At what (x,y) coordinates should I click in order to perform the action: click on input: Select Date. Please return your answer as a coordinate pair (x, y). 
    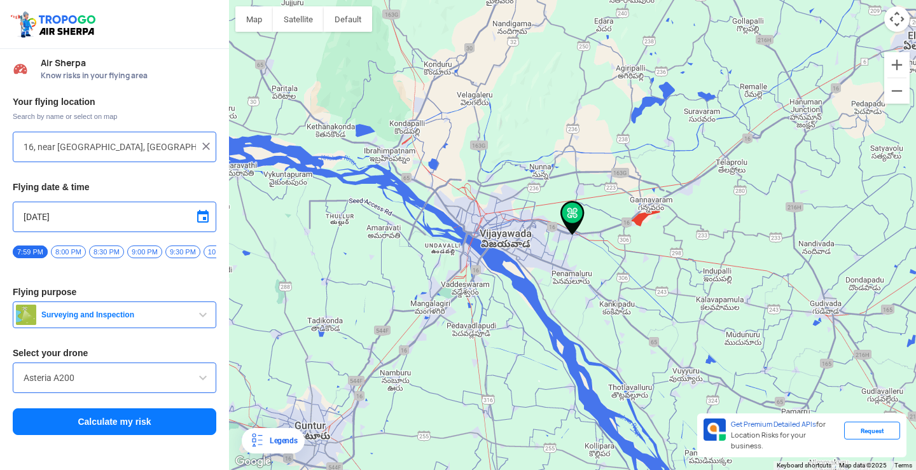
    Looking at the image, I should click on (115, 217).